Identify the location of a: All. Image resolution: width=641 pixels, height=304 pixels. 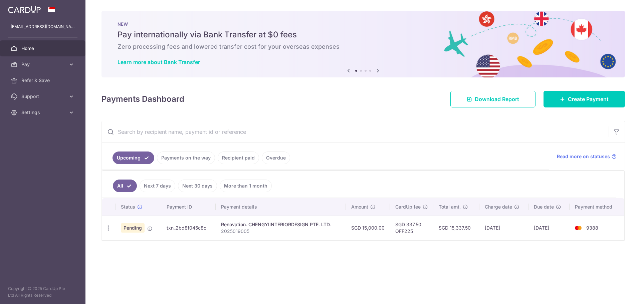
(125, 186).